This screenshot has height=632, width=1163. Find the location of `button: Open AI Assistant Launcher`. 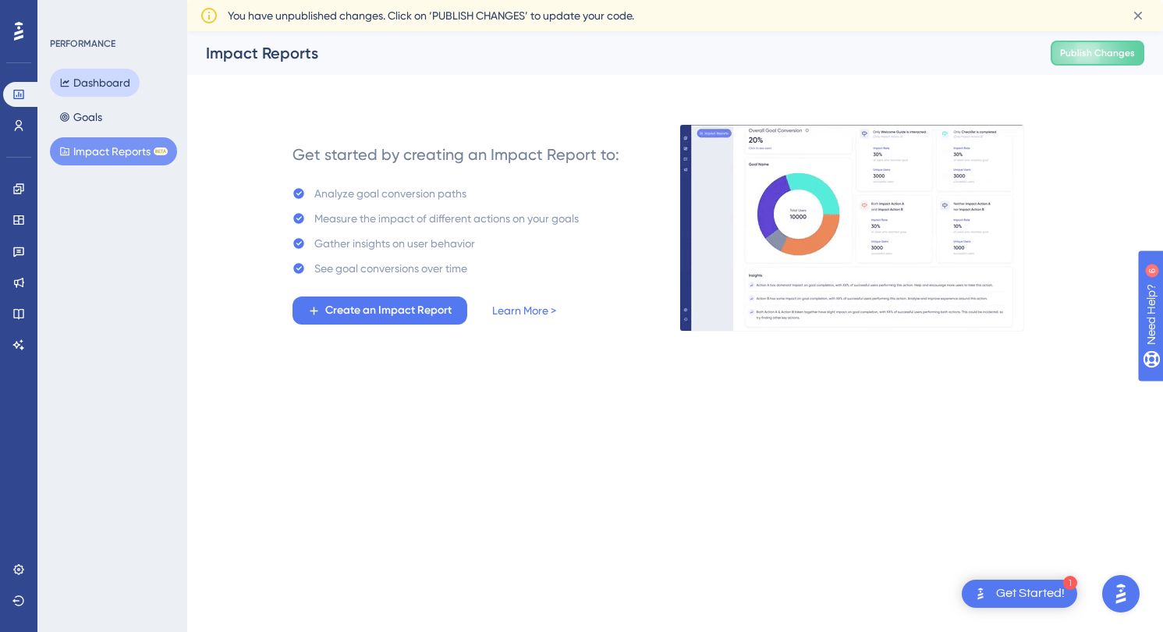

button: Open AI Assistant Launcher is located at coordinates (23, 23).